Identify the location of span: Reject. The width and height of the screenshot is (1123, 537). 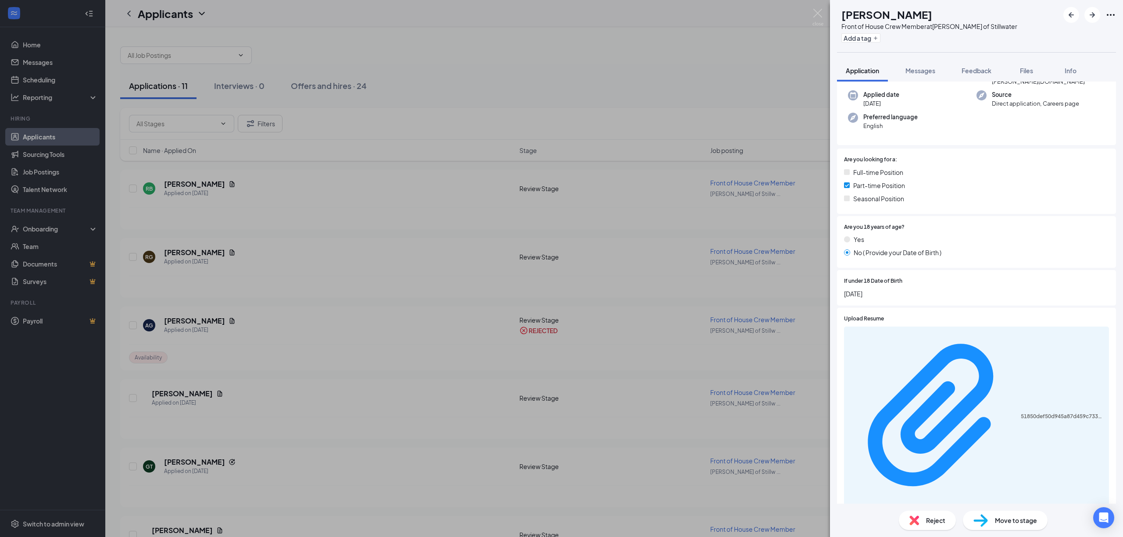
(935, 521).